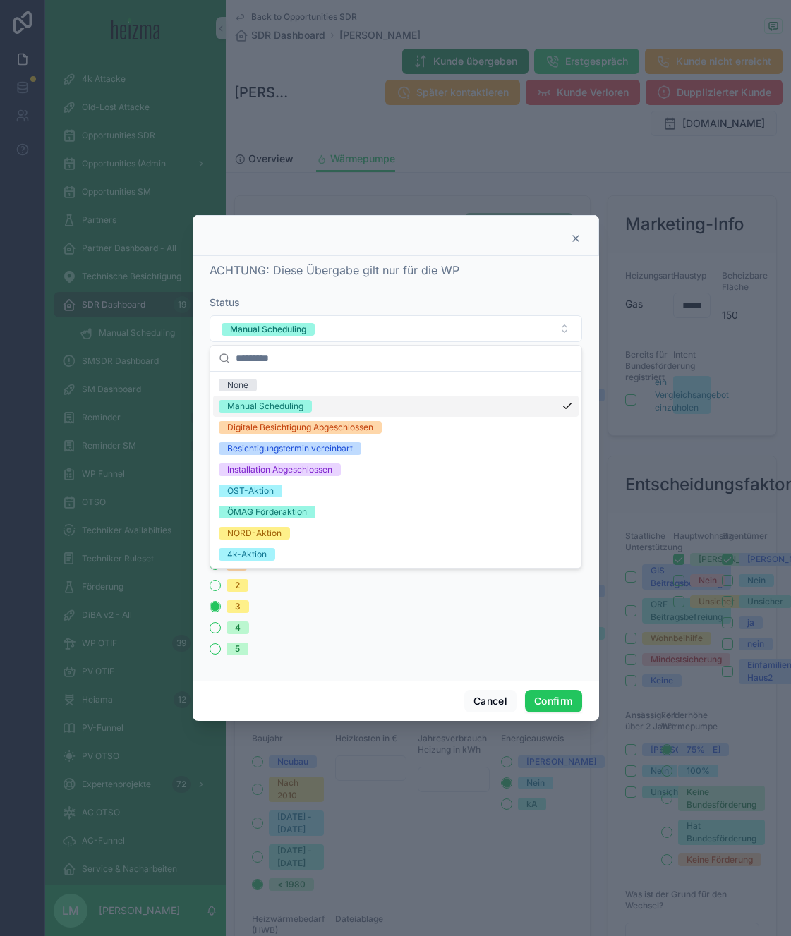 The width and height of the screenshot is (791, 936). What do you see at coordinates (396, 329) in the screenshot?
I see `button: Select Button` at bounding box center [396, 329].